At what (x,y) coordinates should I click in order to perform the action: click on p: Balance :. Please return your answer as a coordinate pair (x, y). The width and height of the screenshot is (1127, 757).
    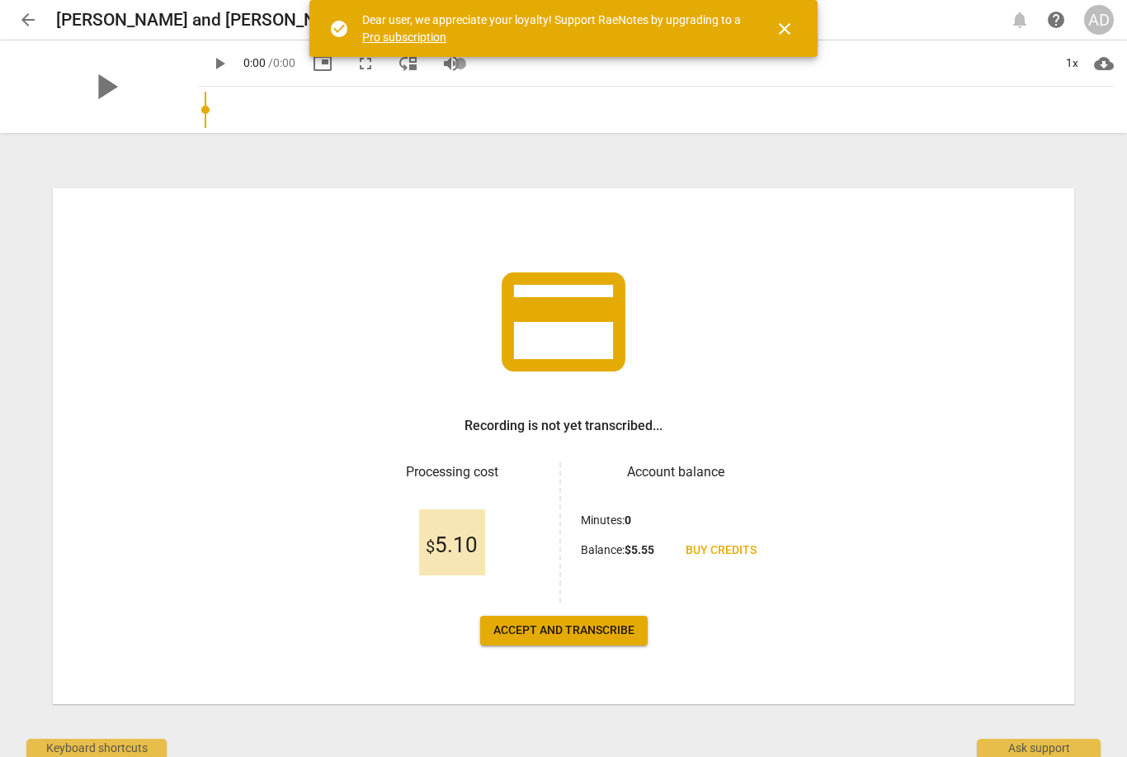
    Looking at the image, I should click on (617, 549).